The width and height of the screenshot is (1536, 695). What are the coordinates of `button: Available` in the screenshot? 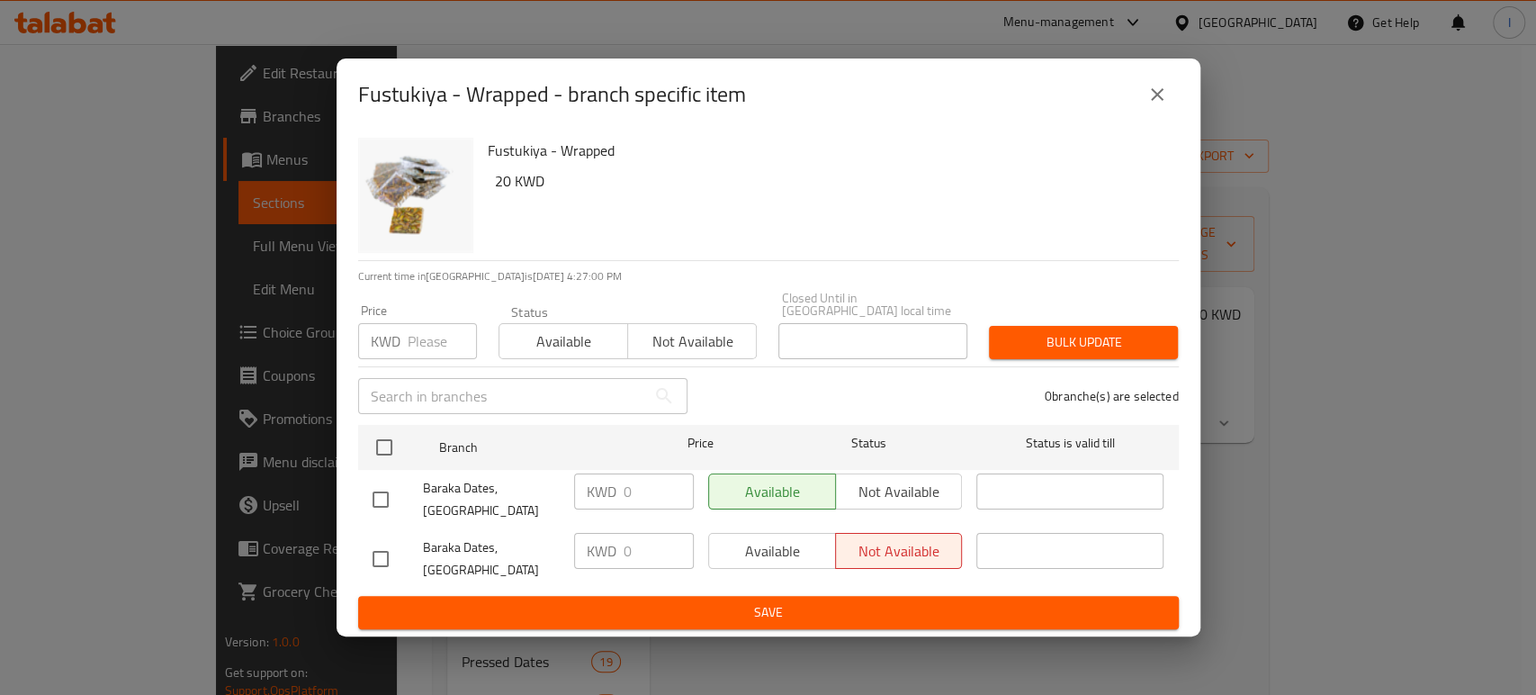 It's located at (563, 341).